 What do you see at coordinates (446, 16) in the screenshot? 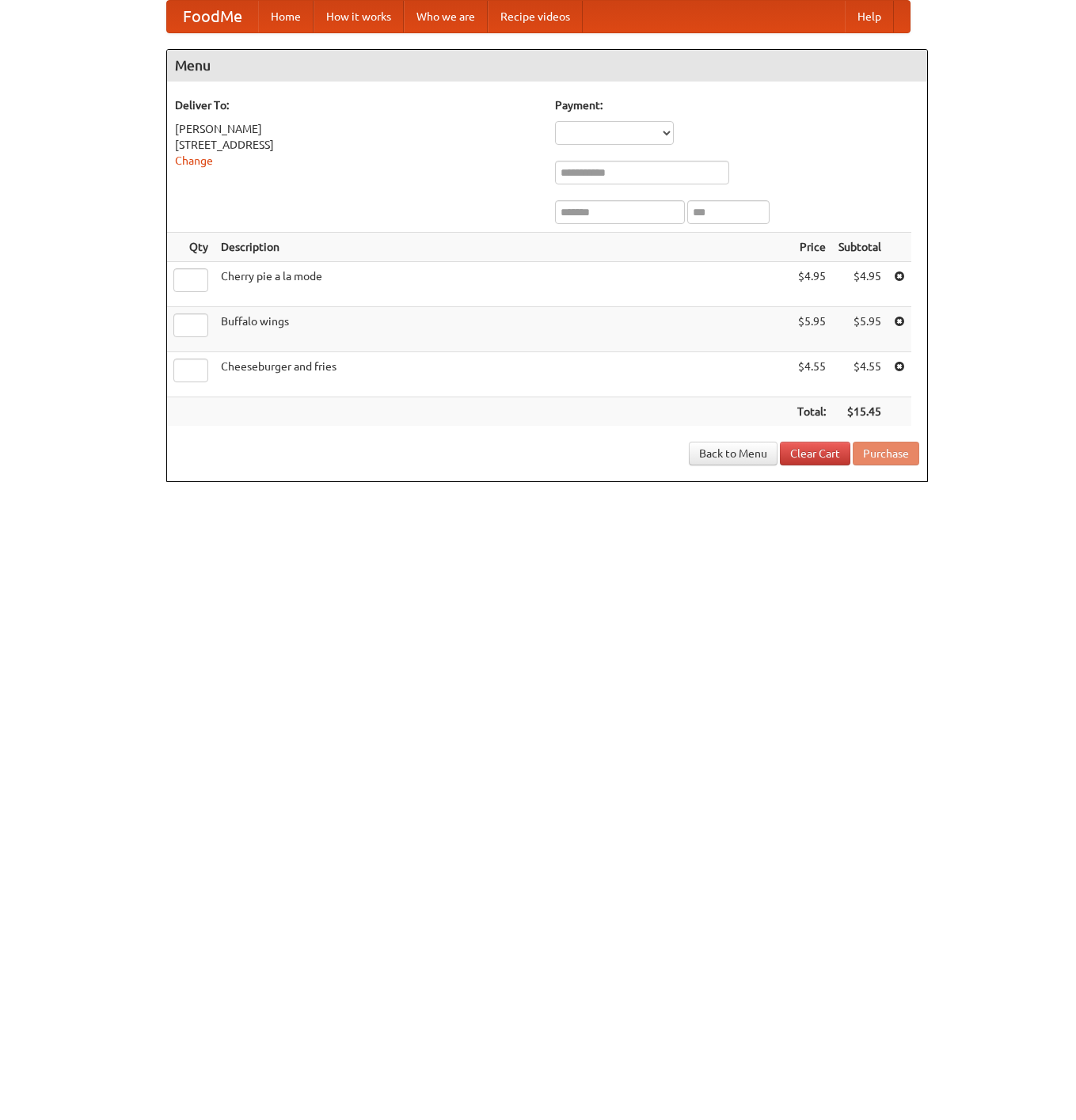
I see `a: Who we are` at bounding box center [446, 16].